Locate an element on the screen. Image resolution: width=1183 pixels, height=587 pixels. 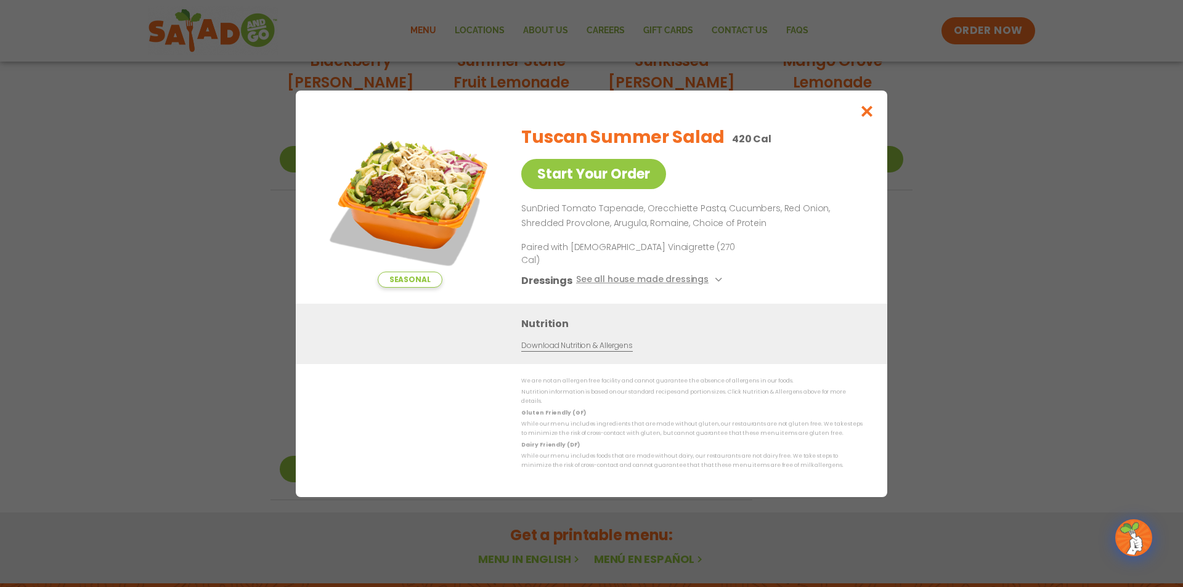
p: While our menu includes foods that are made without dairy, our restaurants are not dairy free. We... is located at coordinates (692, 461).